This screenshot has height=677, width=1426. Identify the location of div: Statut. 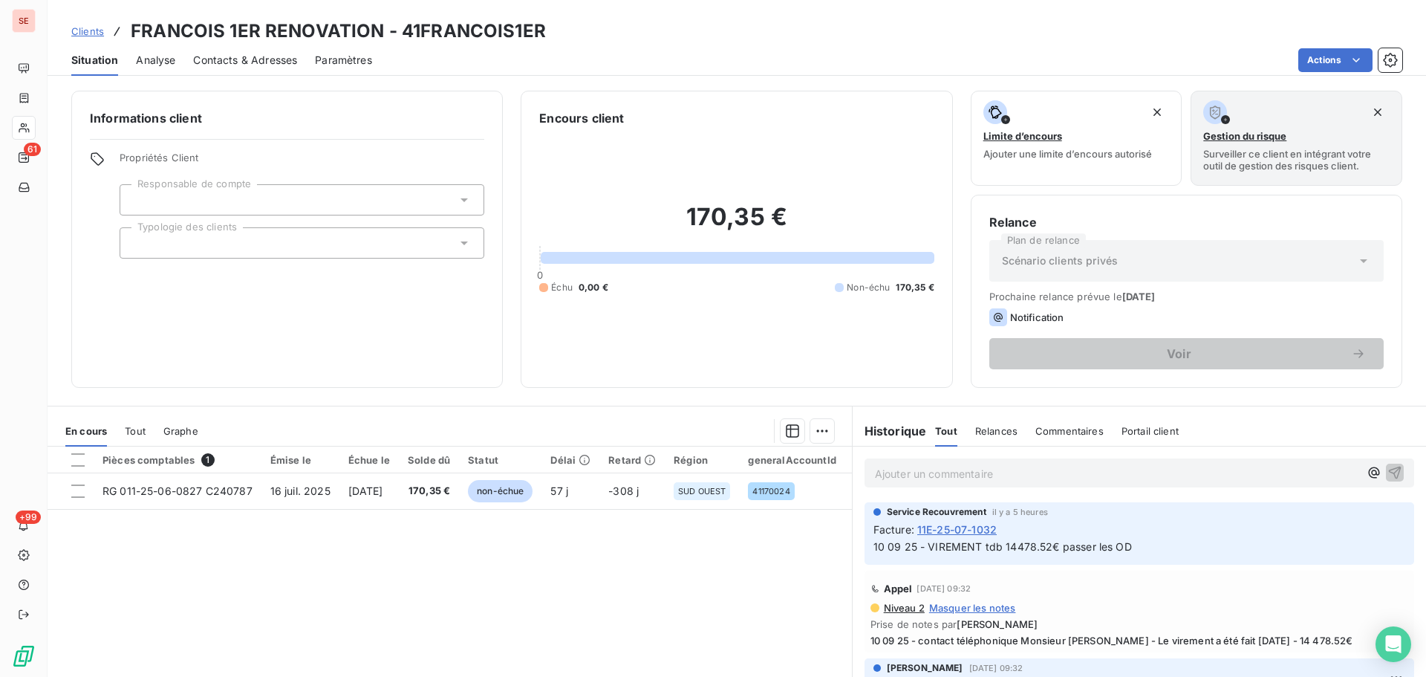
(500, 460).